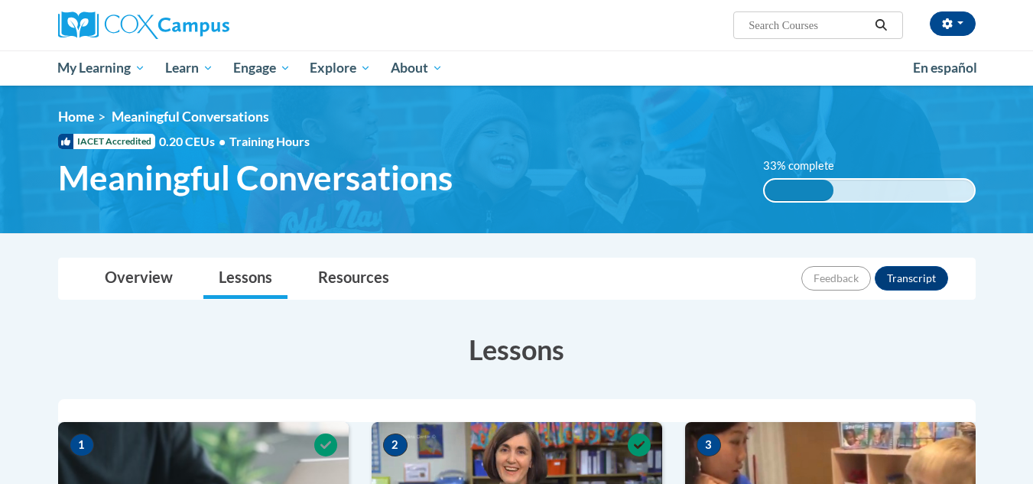 This screenshot has height=484, width=1033. What do you see at coordinates (189, 68) in the screenshot?
I see `span: Learn` at bounding box center [189, 68].